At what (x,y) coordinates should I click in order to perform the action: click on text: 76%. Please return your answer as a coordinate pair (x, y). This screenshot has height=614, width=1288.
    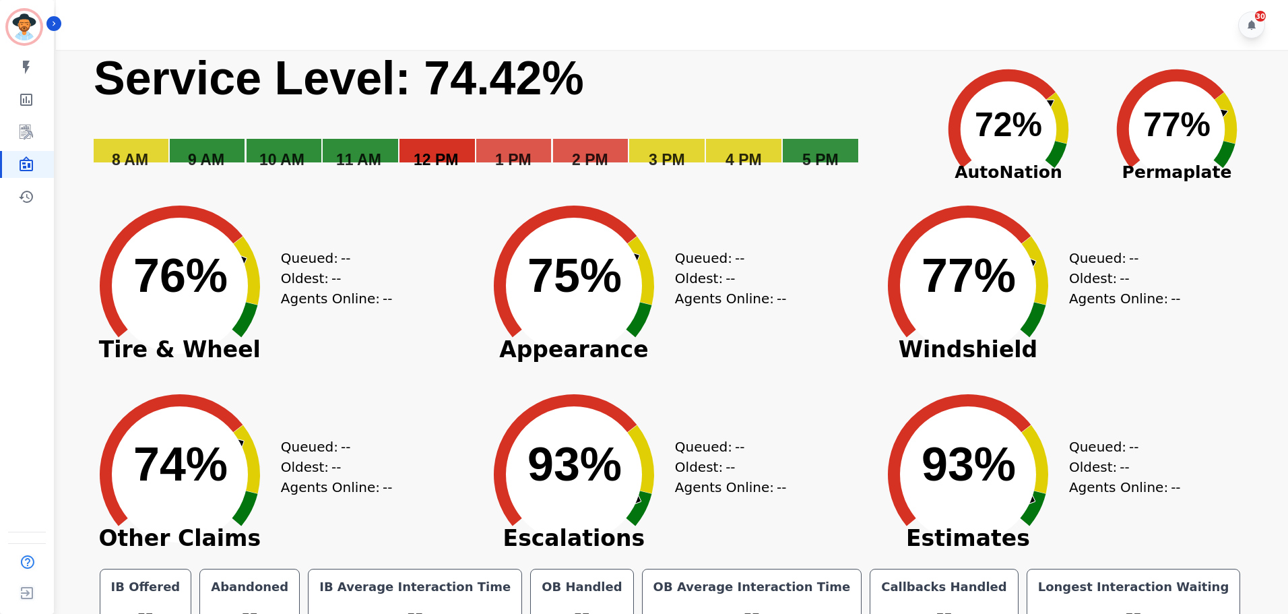
    Looking at the image, I should click on (180, 275).